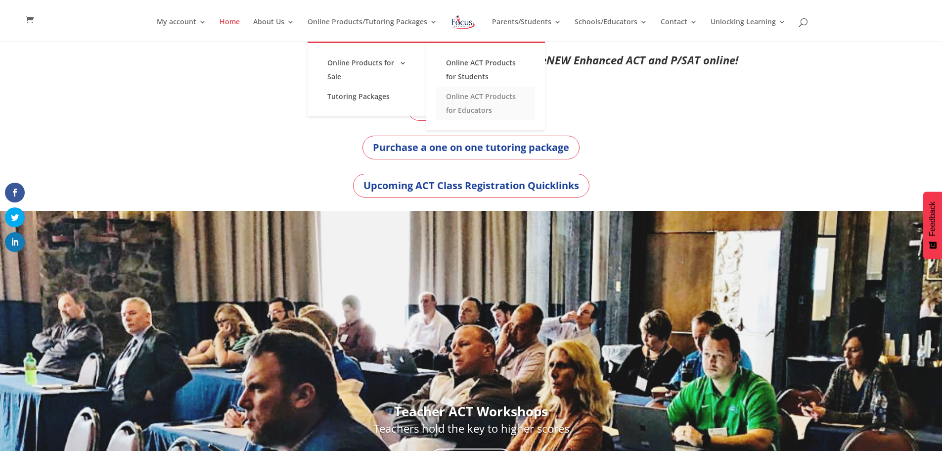 The width and height of the screenshot is (942, 451). What do you see at coordinates (527, 30) in the screenshot?
I see `a: Parents/Students` at bounding box center [527, 30].